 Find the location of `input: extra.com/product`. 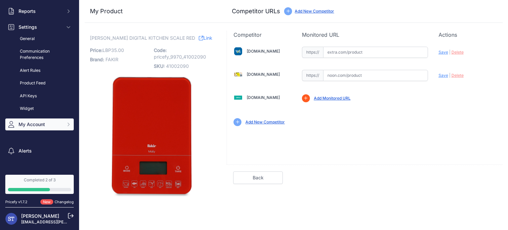

input: extra.com/product is located at coordinates (375, 52).